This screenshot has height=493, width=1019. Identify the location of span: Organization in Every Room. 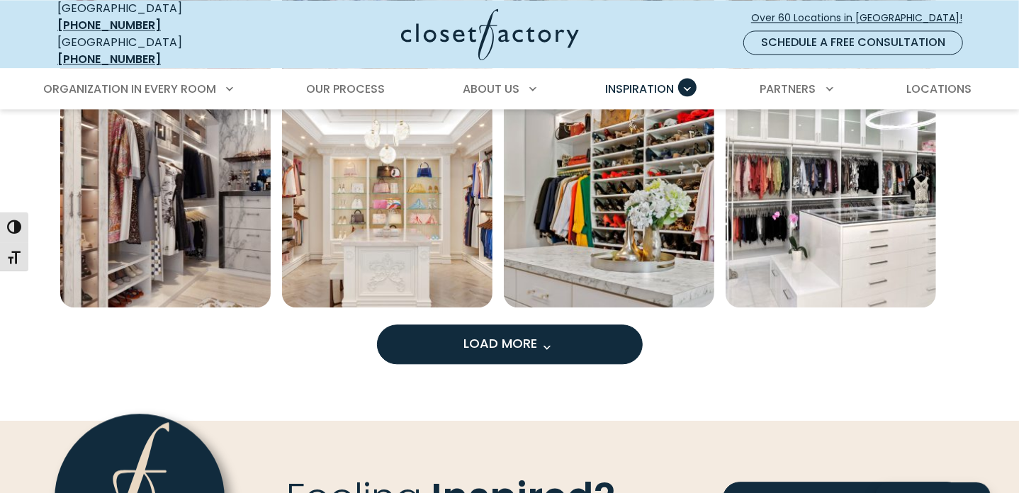
(130, 89).